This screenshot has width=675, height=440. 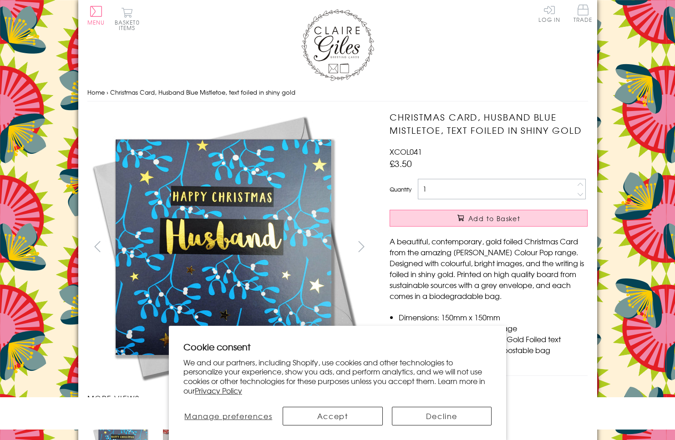 What do you see at coordinates (129, 25) in the screenshot?
I see `span: 0 items` at bounding box center [129, 25].